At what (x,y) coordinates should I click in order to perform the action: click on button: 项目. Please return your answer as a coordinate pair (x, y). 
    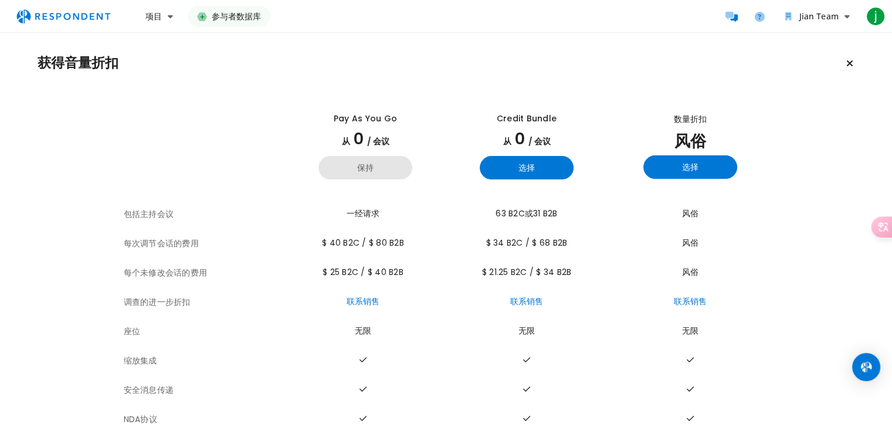
    Looking at the image, I should click on (160, 16).